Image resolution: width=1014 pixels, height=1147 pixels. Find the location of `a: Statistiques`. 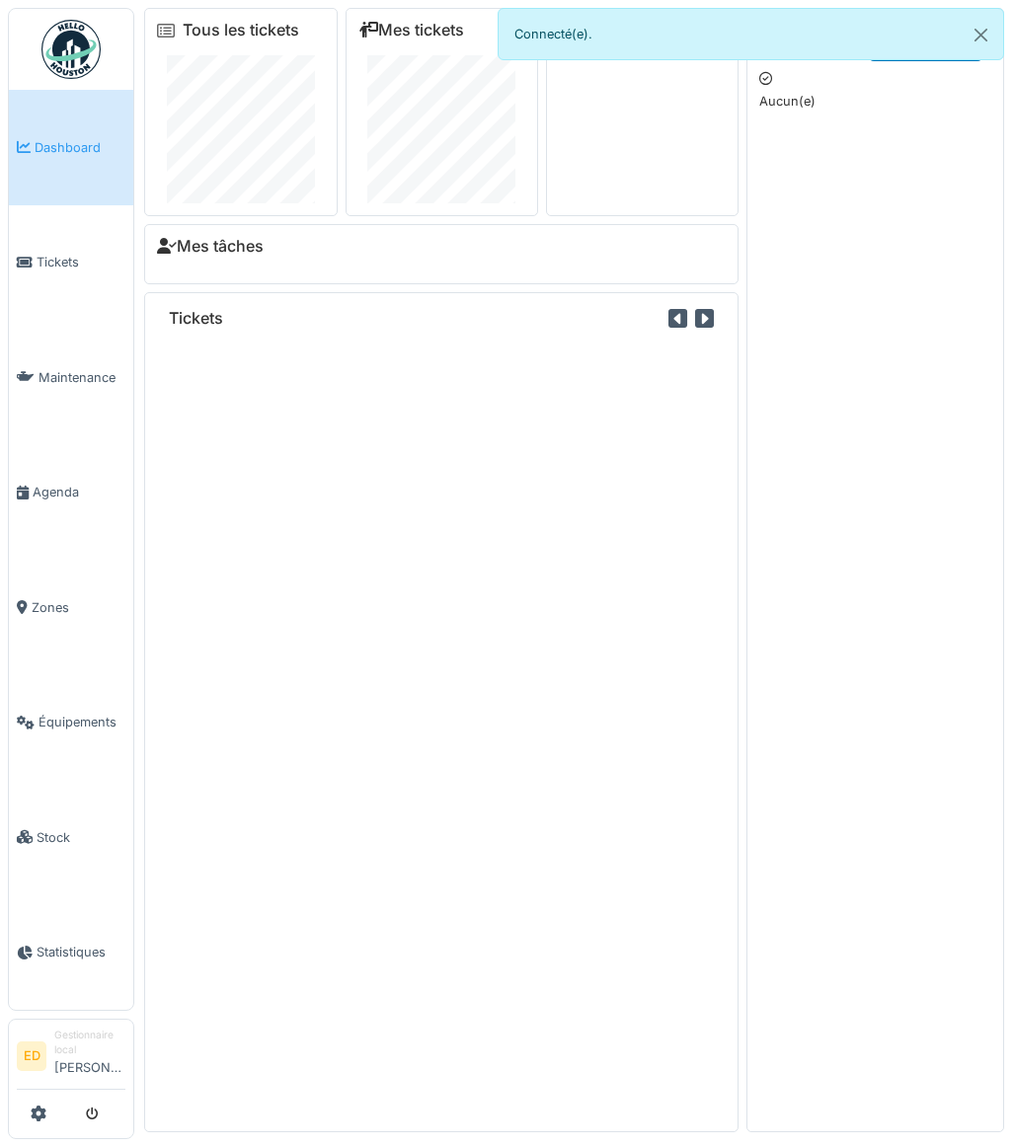

a: Statistiques is located at coordinates (71, 953).